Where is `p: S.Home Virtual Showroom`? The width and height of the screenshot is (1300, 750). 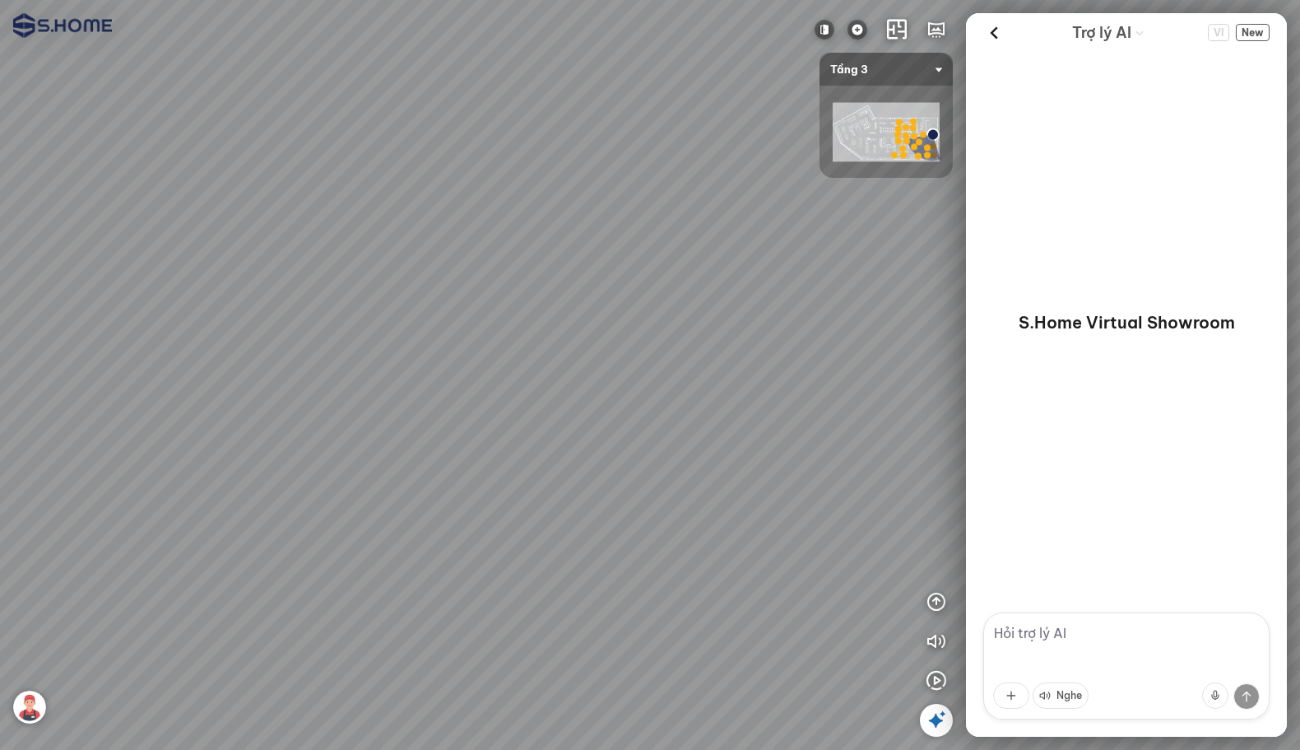 p: S.Home Virtual Showroom is located at coordinates (1127, 323).